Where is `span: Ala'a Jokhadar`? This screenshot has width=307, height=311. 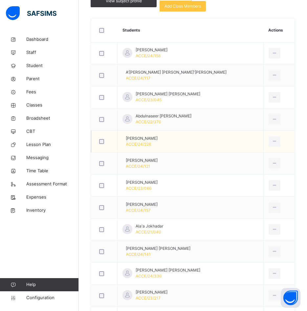 span: Ala'a Jokhadar is located at coordinates (149, 226).